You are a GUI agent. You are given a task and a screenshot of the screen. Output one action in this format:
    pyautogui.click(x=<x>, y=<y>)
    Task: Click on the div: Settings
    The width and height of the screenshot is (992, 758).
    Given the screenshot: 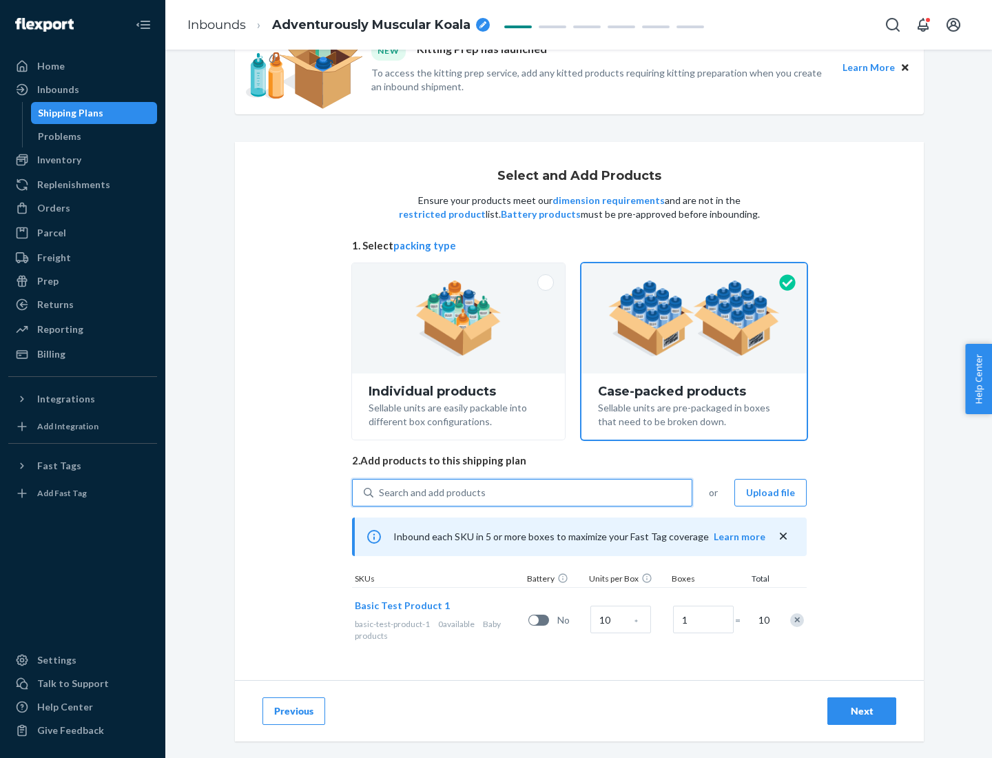 What is the action you would take?
    pyautogui.click(x=57, y=660)
    